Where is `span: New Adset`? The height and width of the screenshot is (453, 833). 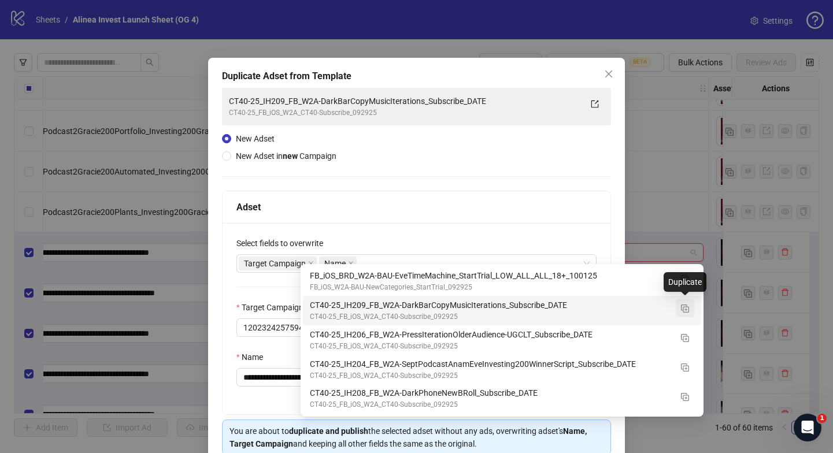
span: New Adset is located at coordinates (255, 139).